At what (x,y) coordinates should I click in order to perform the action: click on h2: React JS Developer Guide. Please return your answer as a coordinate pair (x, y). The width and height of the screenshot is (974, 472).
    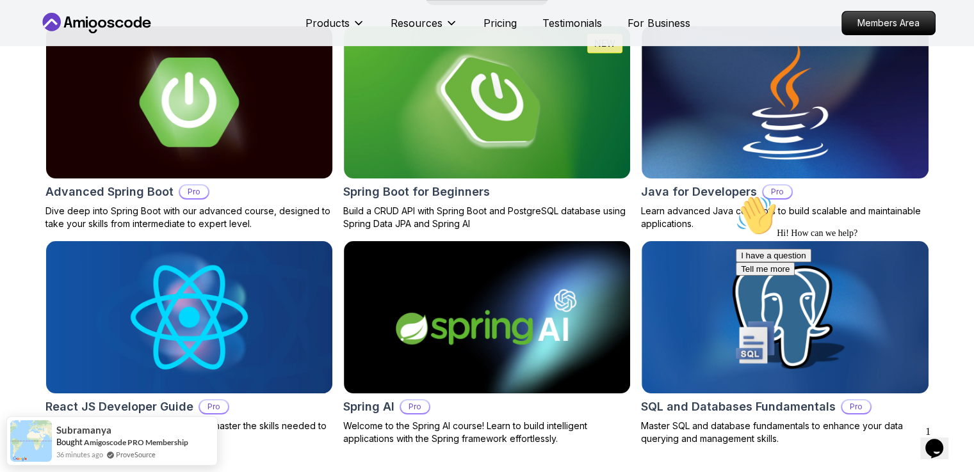
    Looking at the image, I should click on (119, 407).